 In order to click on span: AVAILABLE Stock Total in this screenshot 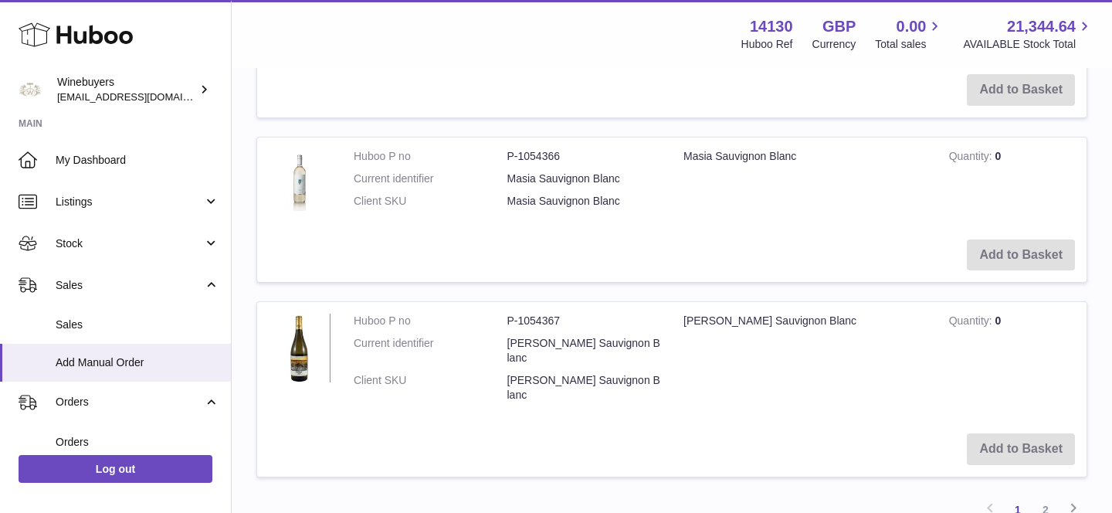, I will do `click(1028, 44)`.